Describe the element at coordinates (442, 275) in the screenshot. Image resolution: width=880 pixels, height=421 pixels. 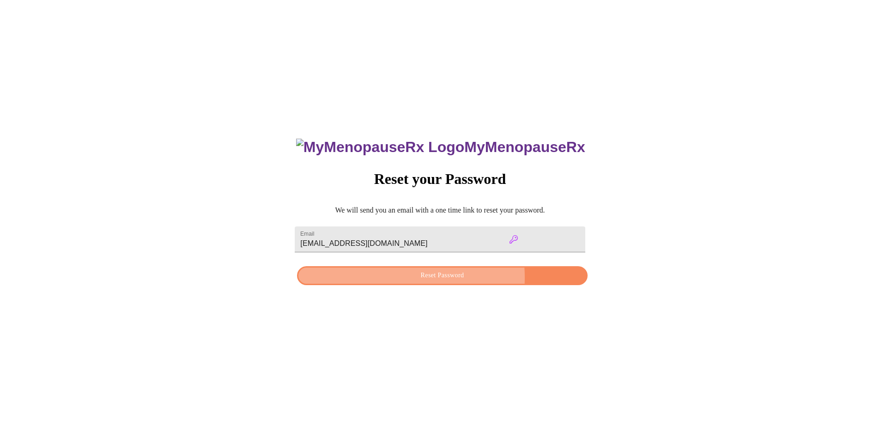
I see `span: Reset Password` at that location.